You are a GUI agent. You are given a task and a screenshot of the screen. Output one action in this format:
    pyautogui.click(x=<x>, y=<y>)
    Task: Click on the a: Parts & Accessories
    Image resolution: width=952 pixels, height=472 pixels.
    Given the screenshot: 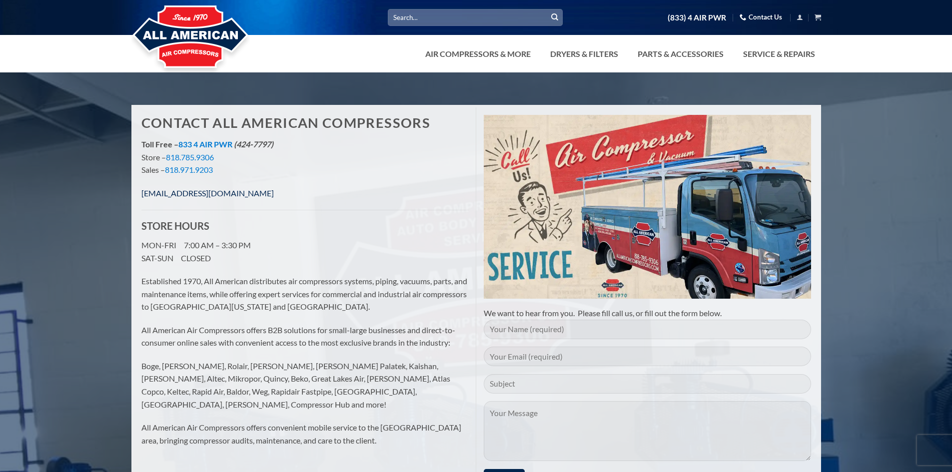 What is the action you would take?
    pyautogui.click(x=680, y=54)
    